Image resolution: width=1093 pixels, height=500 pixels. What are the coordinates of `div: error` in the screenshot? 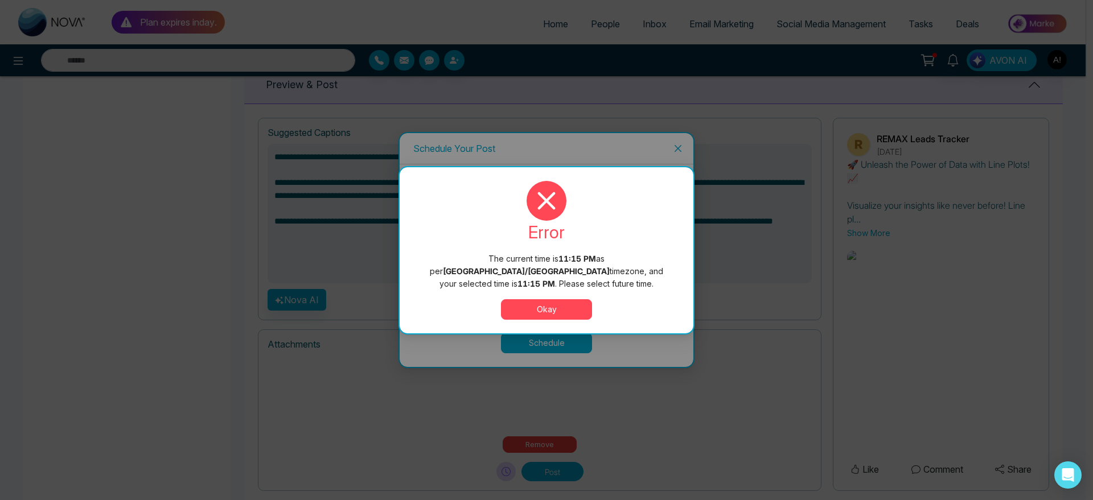 It's located at (547, 232).